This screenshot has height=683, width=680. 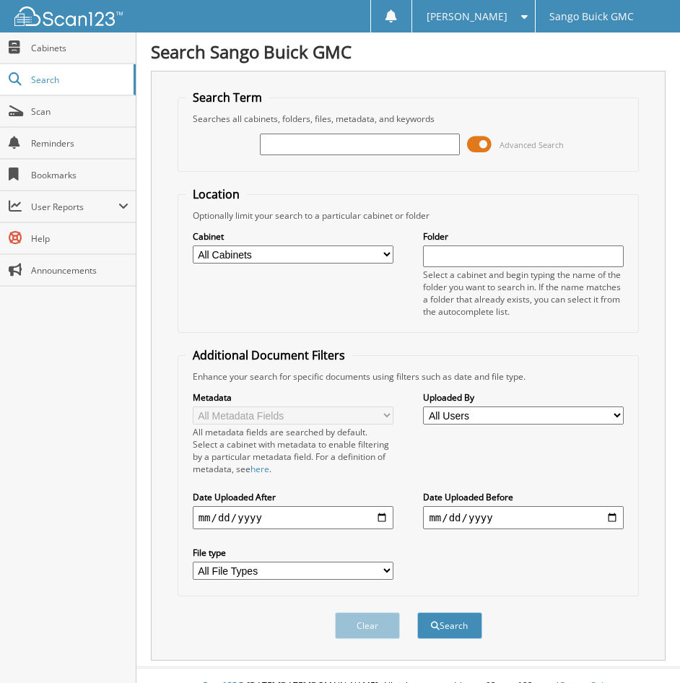 What do you see at coordinates (293, 552) in the screenshot?
I see `label: File type` at bounding box center [293, 552].